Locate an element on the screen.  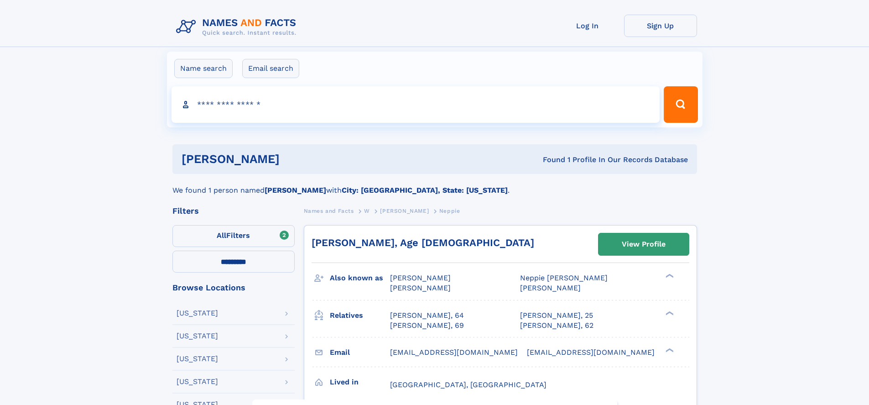
a: Log In is located at coordinates (588, 26).